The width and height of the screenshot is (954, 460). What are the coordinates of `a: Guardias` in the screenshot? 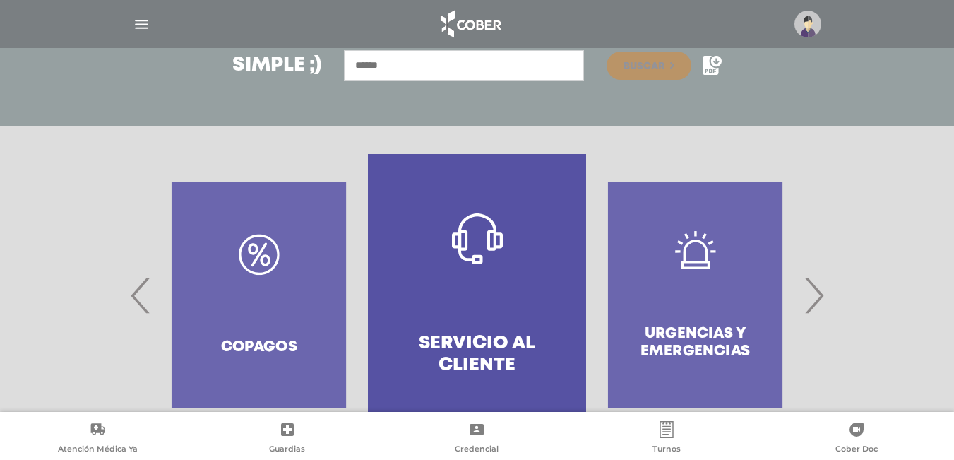 It's located at (287, 438).